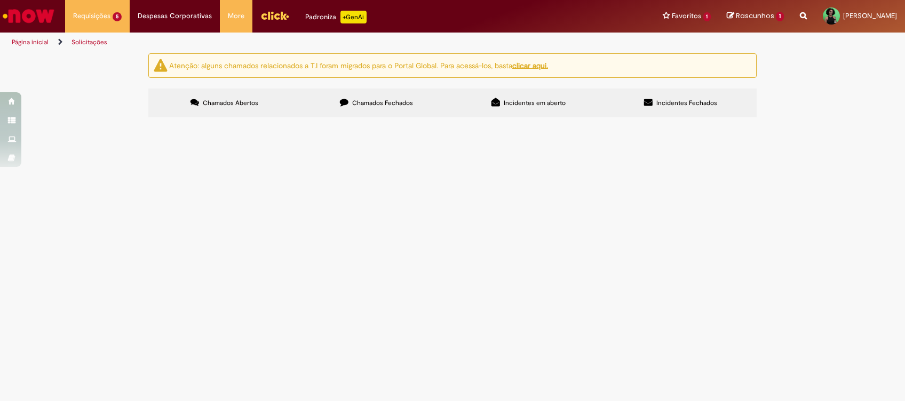 The width and height of the screenshot is (905, 401). I want to click on ul: Trilhas de página, so click(301, 42).